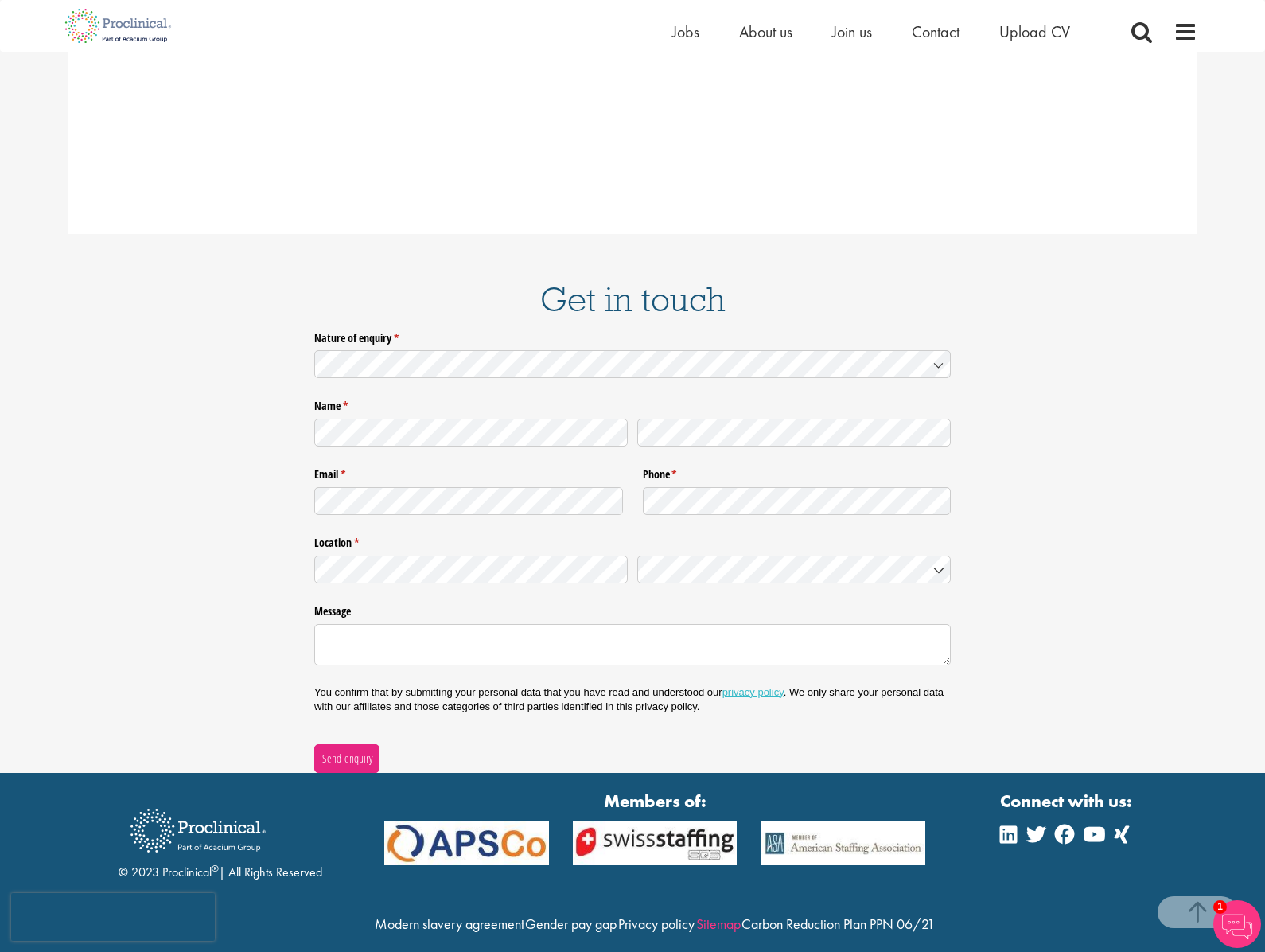 The width and height of the screenshot is (1265, 952). Describe the element at coordinates (719, 923) in the screenshot. I see `a: Sitemap` at that location.